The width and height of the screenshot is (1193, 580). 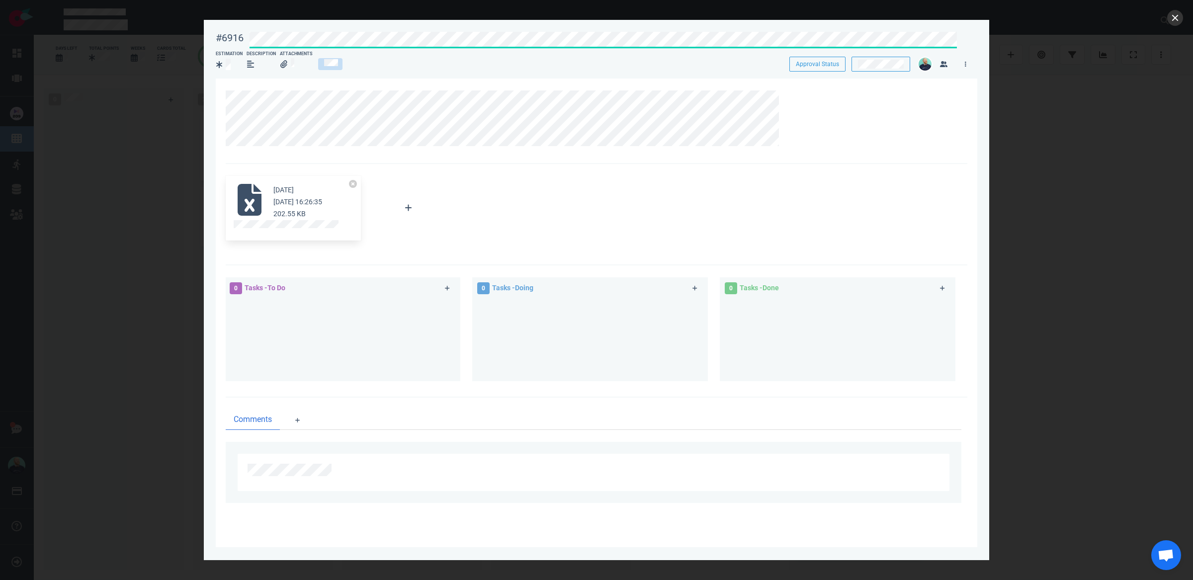 I want to click on span: Tasks - To Do, so click(x=265, y=288).